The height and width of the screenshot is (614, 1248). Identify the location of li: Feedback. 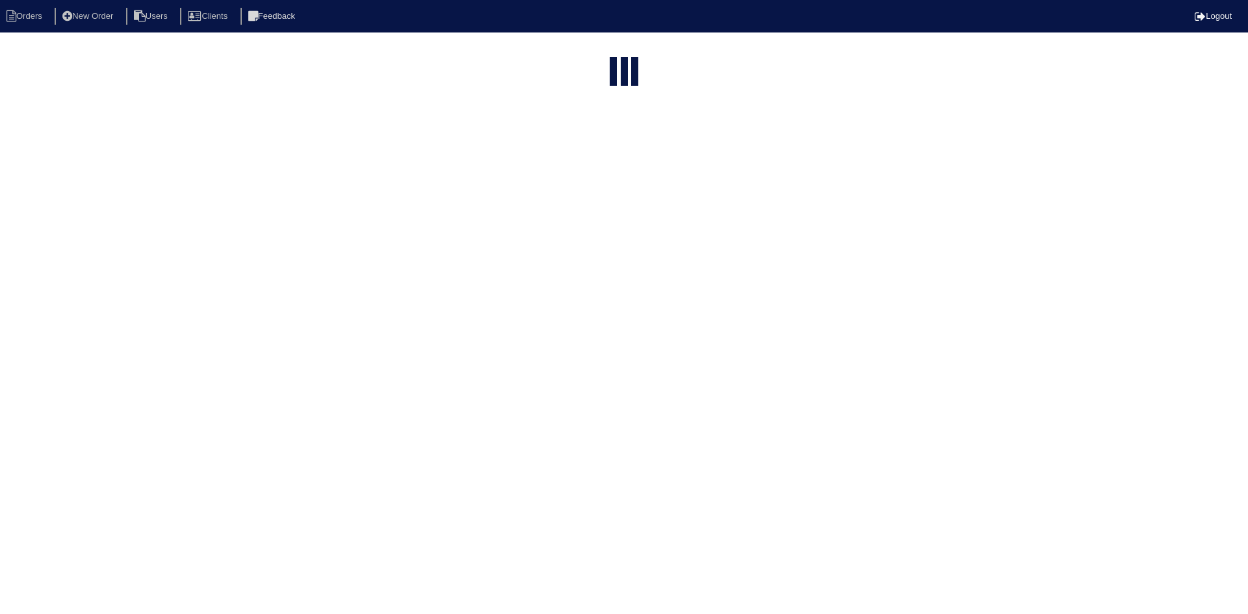
(273, 16).